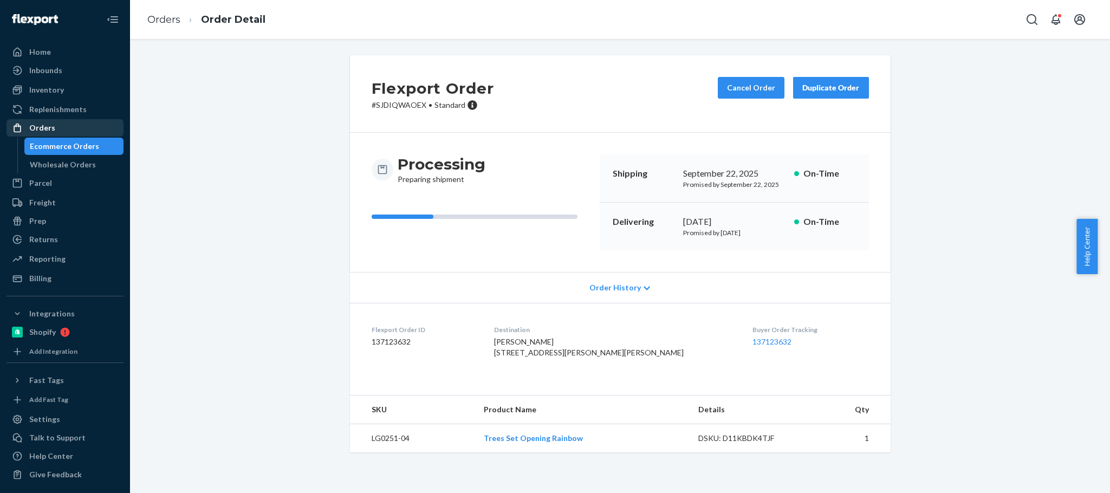  Describe the element at coordinates (47, 259) in the screenshot. I see `div: Reporting` at that location.